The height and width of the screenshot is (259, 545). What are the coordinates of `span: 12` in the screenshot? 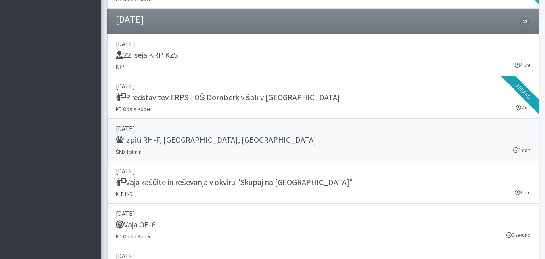 It's located at (525, 21).